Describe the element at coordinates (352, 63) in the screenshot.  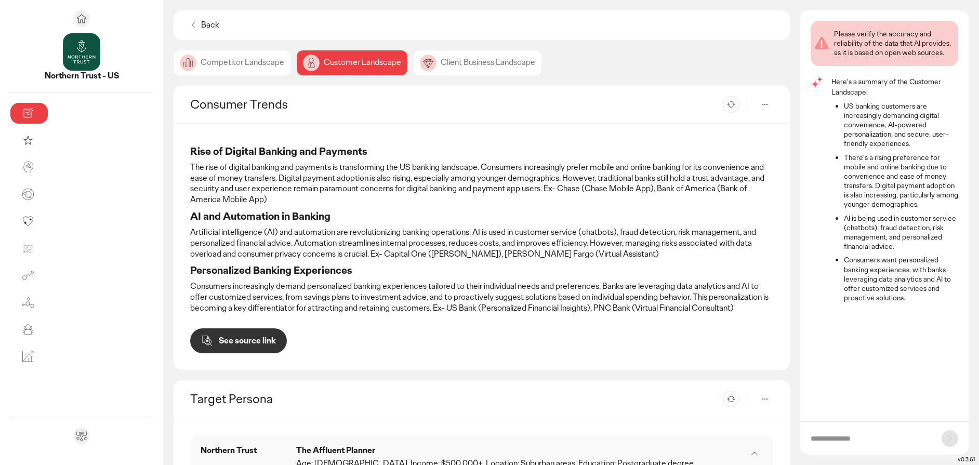
I see `div: Customer Landscape` at that location.